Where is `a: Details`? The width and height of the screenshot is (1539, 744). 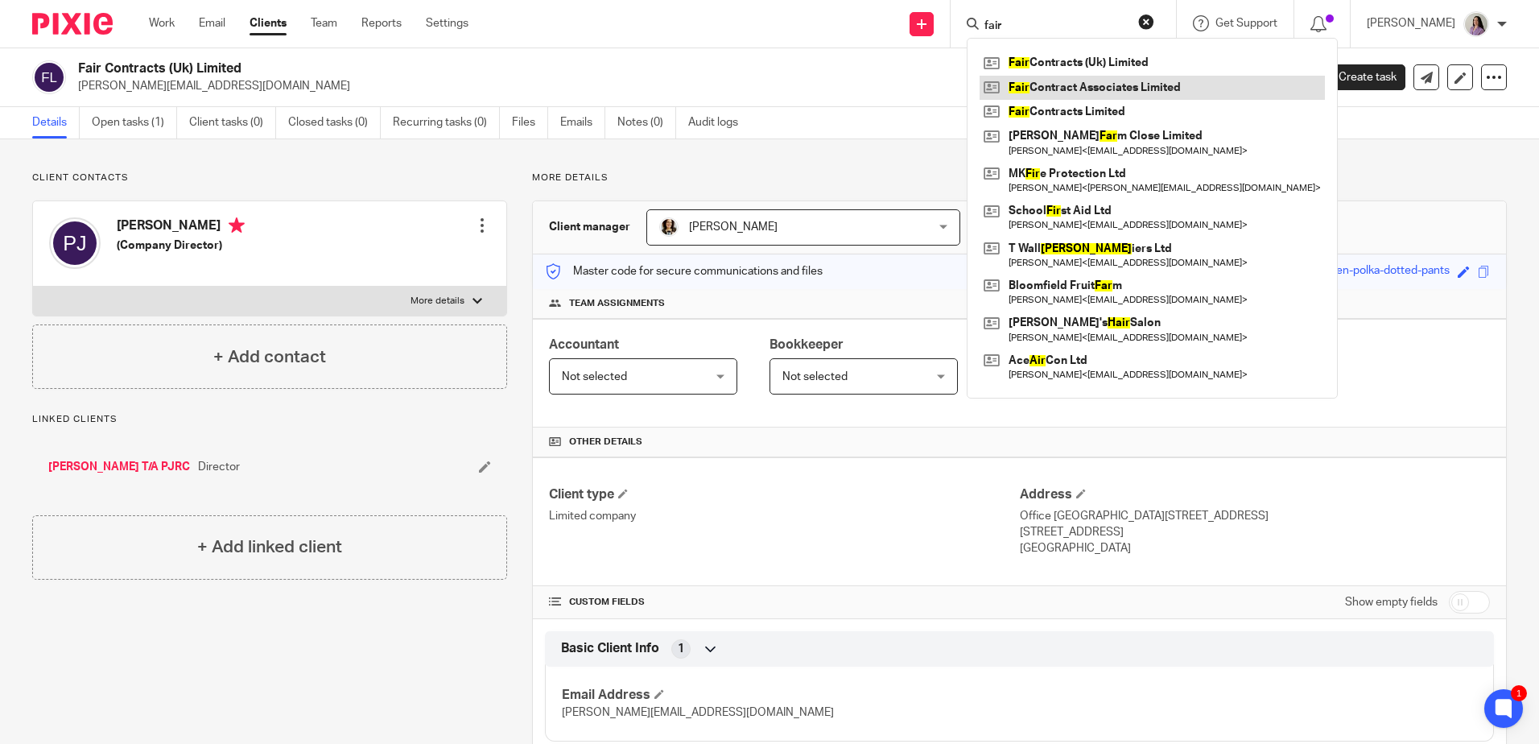
a: Details is located at coordinates (56, 122).